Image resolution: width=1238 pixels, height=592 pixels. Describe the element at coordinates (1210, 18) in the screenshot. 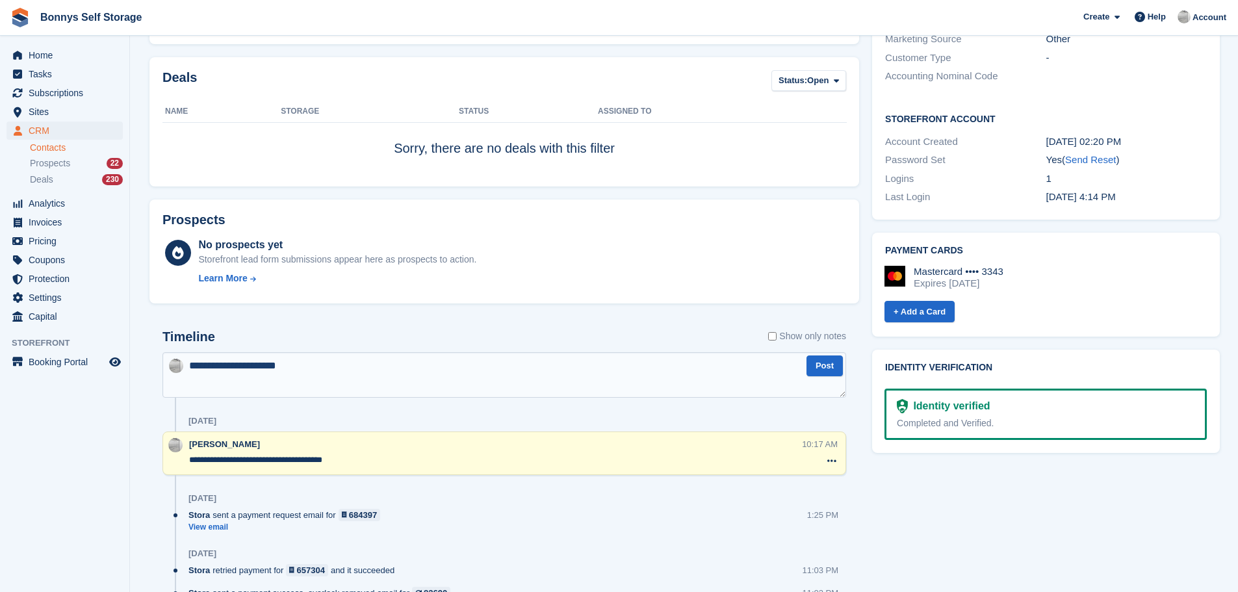

I see `span: Account` at that location.